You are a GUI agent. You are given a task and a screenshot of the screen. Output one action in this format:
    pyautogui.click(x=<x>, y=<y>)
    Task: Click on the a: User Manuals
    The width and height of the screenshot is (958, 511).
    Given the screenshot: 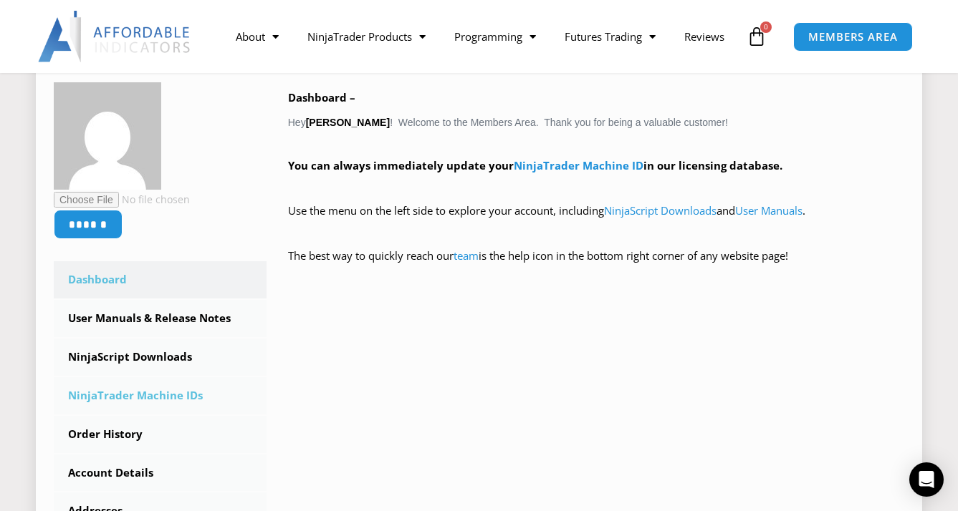 What is the action you would take?
    pyautogui.click(x=769, y=211)
    